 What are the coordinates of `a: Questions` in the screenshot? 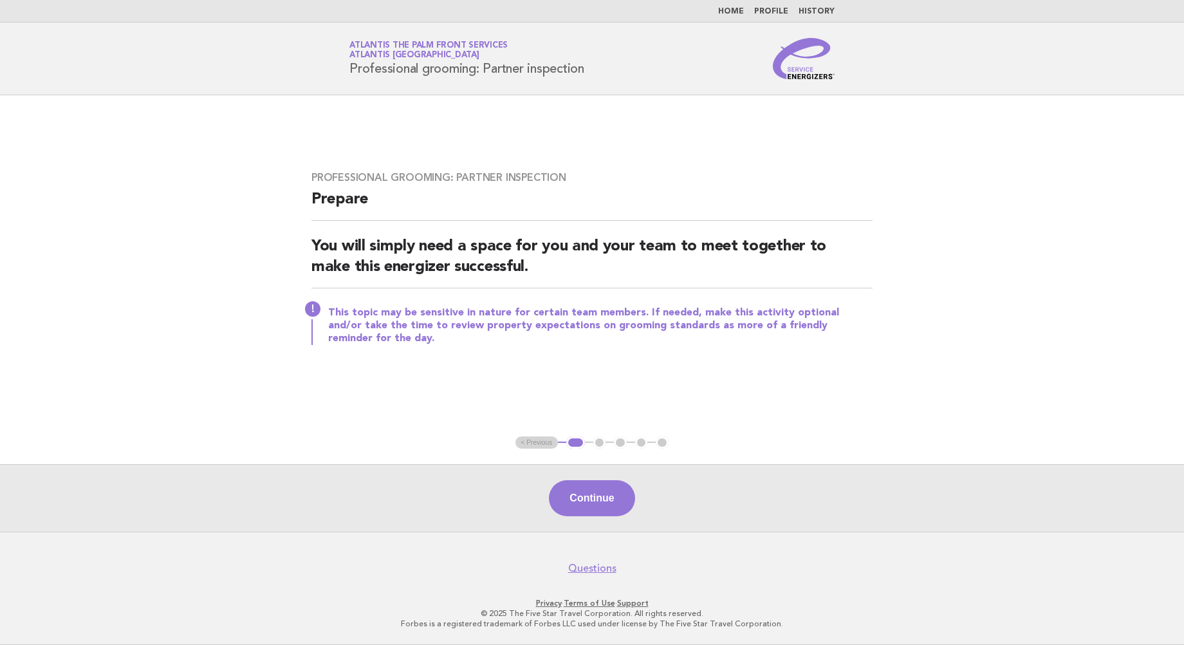 It's located at (592, 568).